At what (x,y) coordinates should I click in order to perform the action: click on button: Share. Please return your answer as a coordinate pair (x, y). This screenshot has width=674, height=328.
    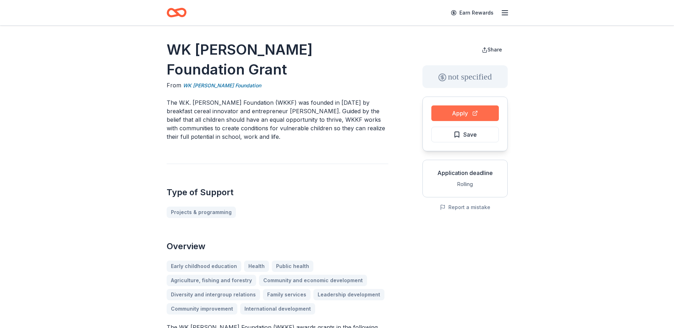
    Looking at the image, I should click on (491, 50).